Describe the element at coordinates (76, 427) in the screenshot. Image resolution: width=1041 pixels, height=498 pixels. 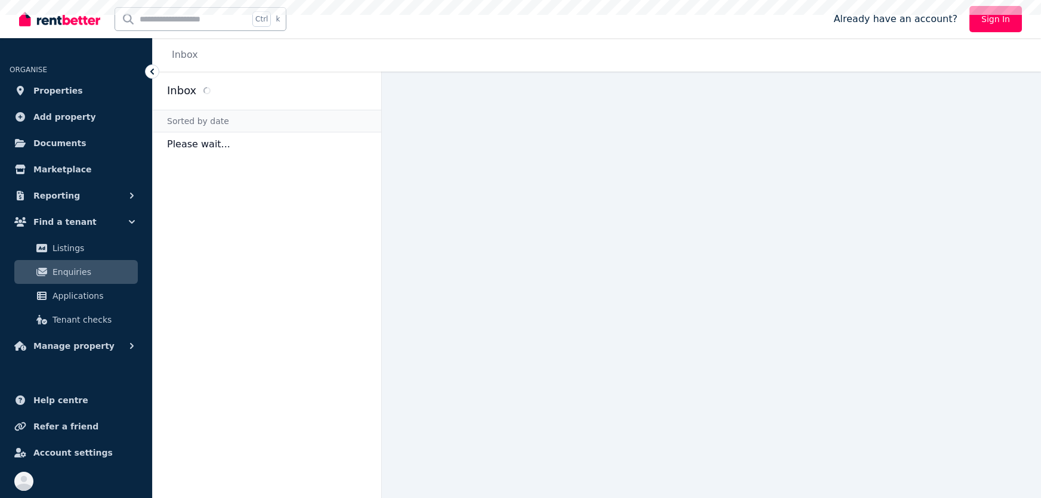
I see `a: Refer a friend` at that location.